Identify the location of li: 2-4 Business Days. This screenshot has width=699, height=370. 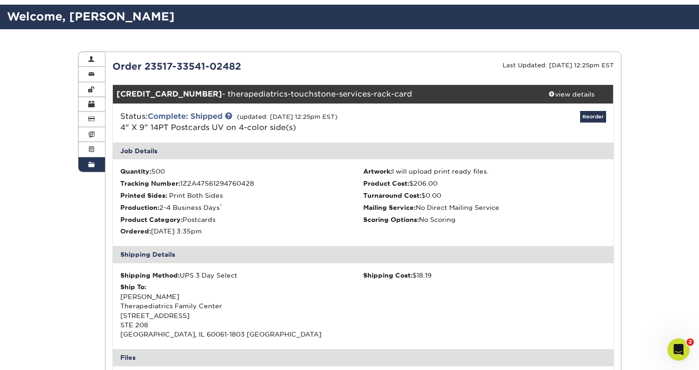
(242, 208).